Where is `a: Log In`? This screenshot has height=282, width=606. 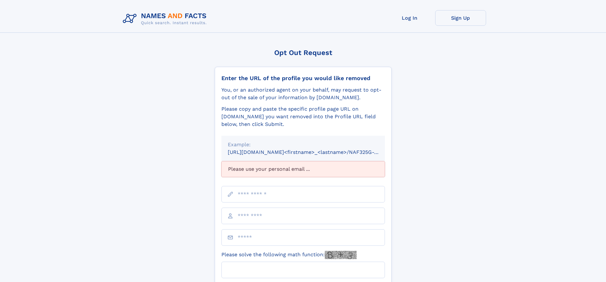 a: Log In is located at coordinates (410, 18).